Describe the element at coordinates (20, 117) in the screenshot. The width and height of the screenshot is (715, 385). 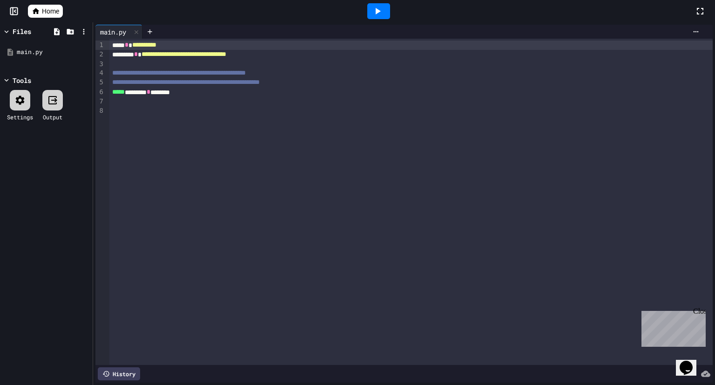
I see `div: Settings` at that location.